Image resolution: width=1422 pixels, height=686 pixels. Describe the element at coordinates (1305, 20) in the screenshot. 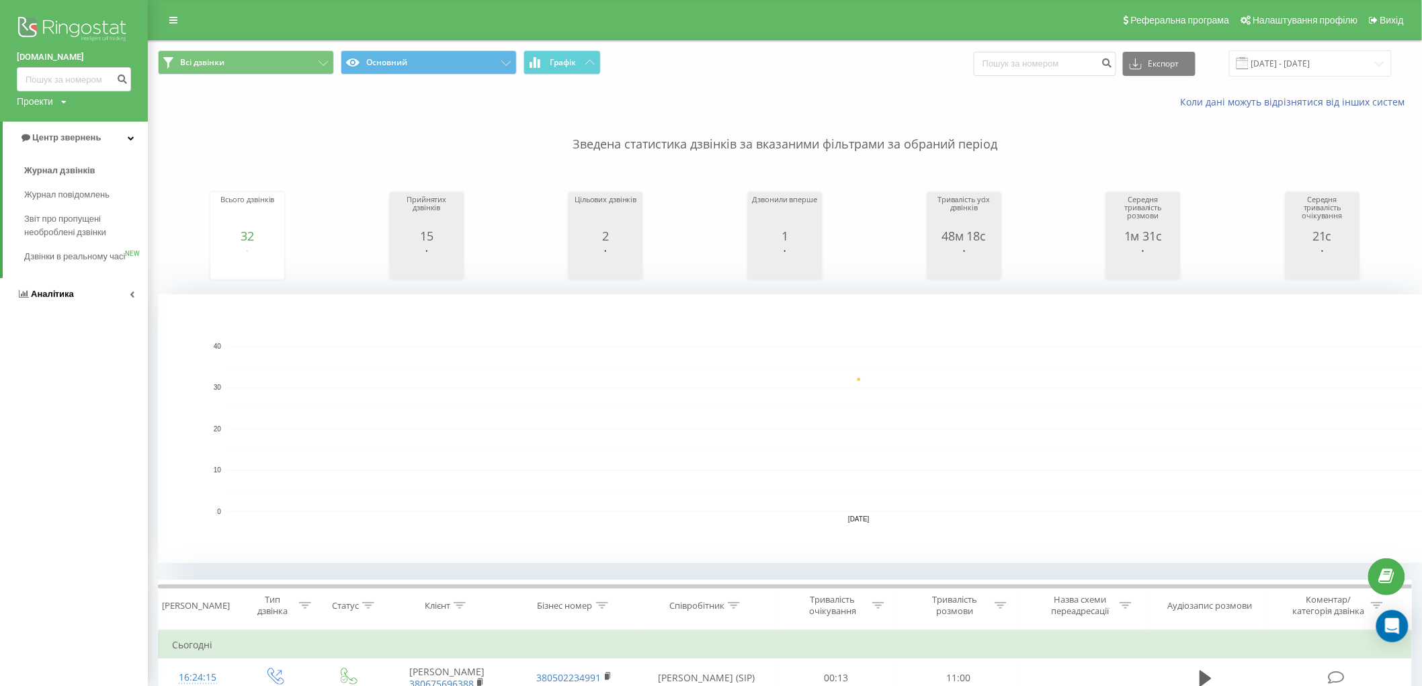

I see `span: Налаштування профілю` at that location.